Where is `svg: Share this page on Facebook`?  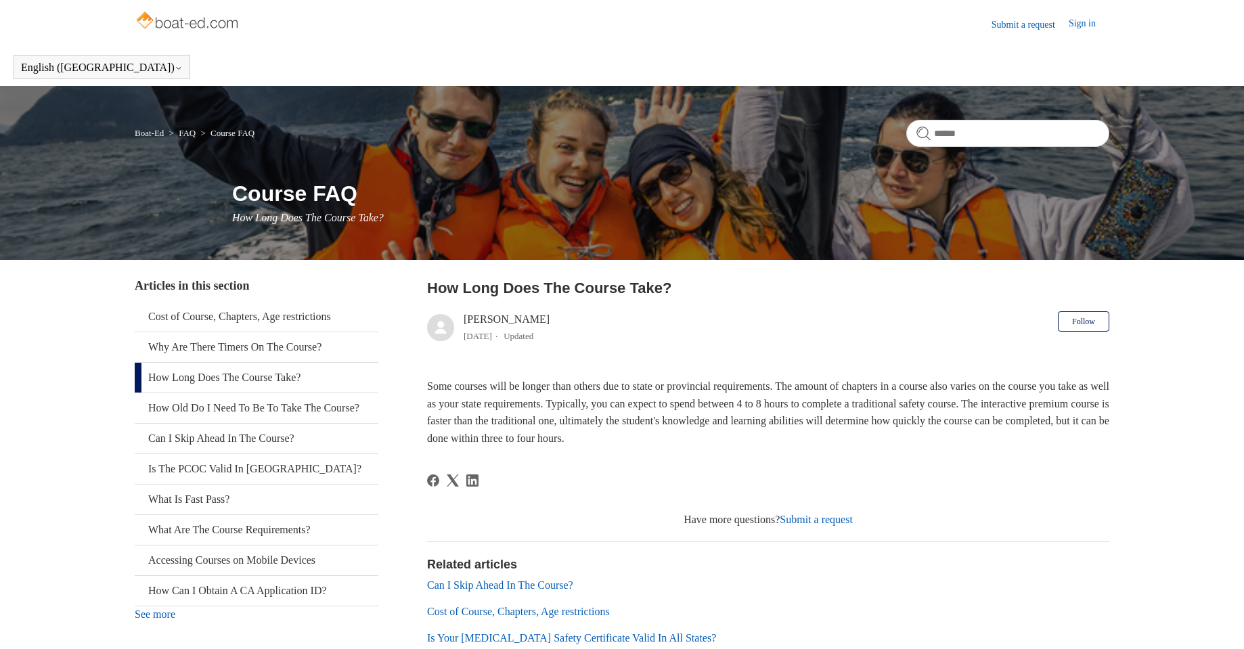 svg: Share this page on Facebook is located at coordinates (433, 480).